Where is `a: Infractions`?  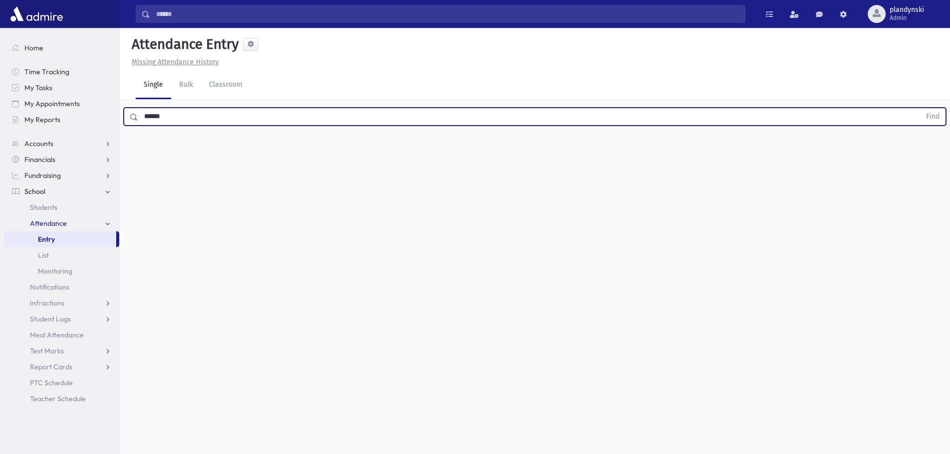 a: Infractions is located at coordinates (61, 303).